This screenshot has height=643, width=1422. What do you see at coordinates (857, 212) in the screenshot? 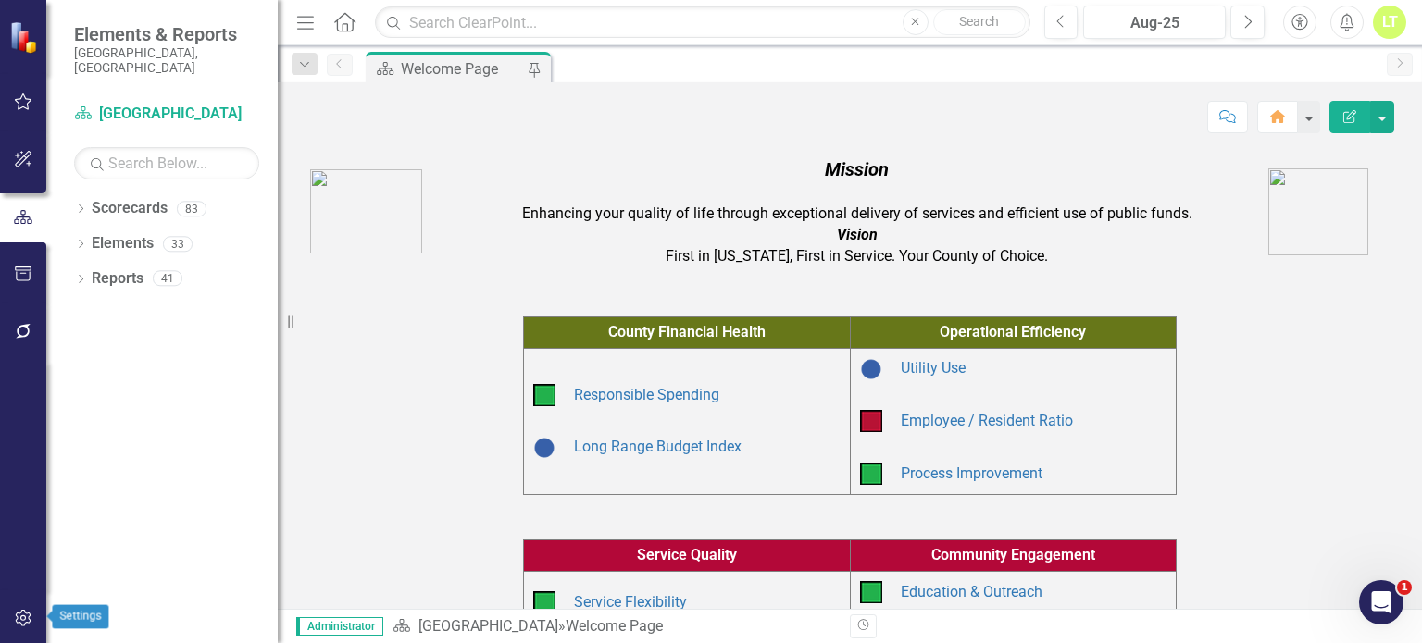
I see `td: Enhancing your quality of life through exceptional delivery of services and efficient use of publ...` at bounding box center [857, 212].